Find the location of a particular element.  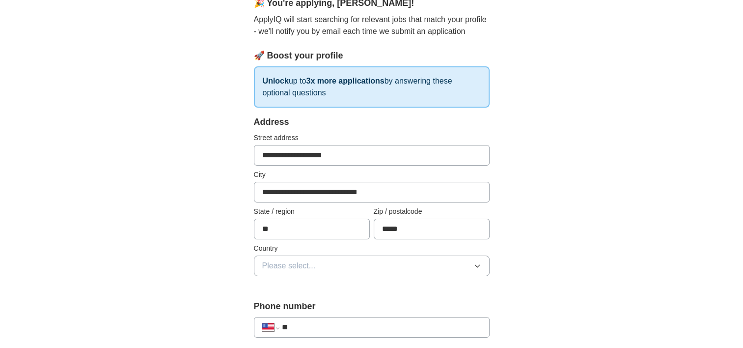

label: City is located at coordinates (372, 174).